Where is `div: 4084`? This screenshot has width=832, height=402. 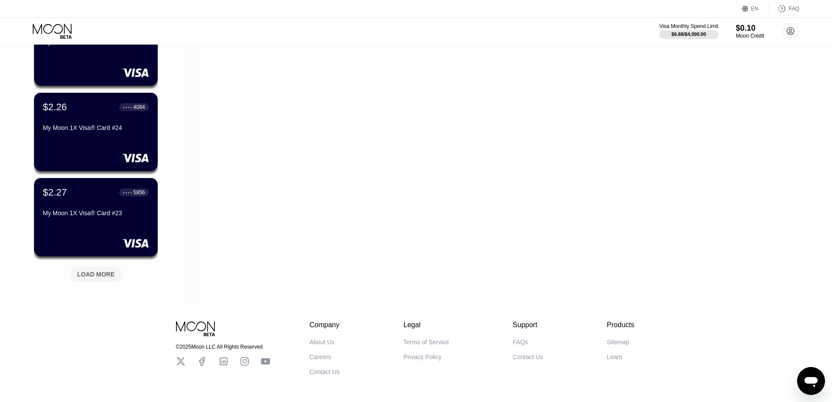 div: 4084 is located at coordinates (139, 107).